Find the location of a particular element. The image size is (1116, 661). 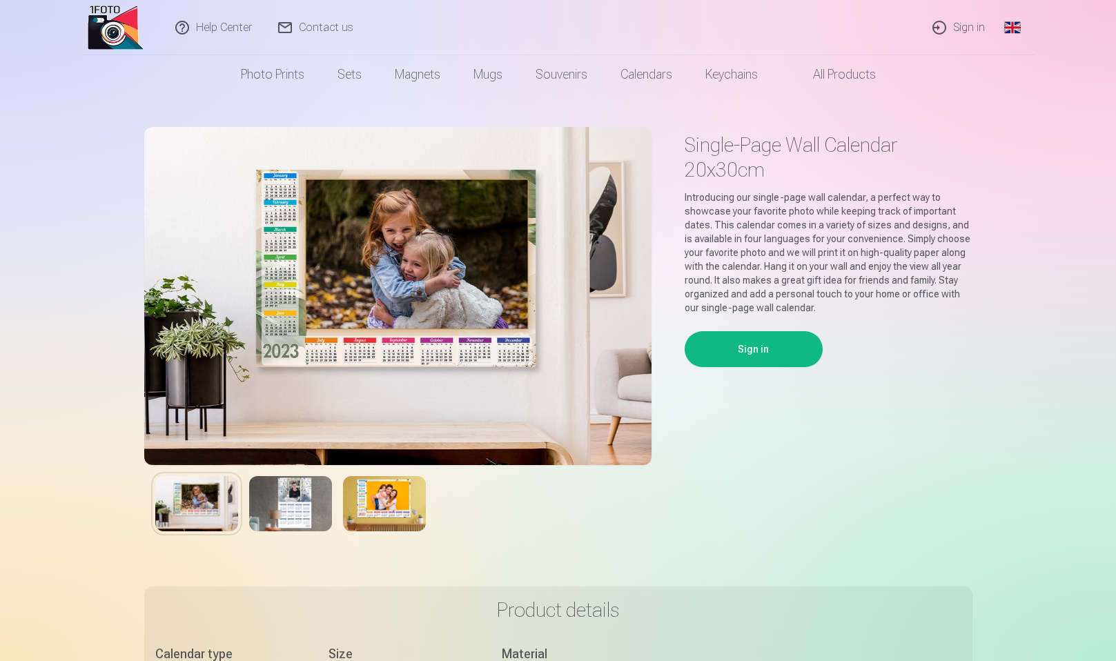

a: Mugs is located at coordinates (488, 75).